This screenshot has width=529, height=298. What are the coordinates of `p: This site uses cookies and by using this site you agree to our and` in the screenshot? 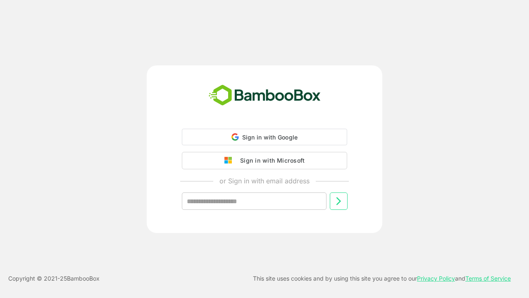 It's located at (382, 278).